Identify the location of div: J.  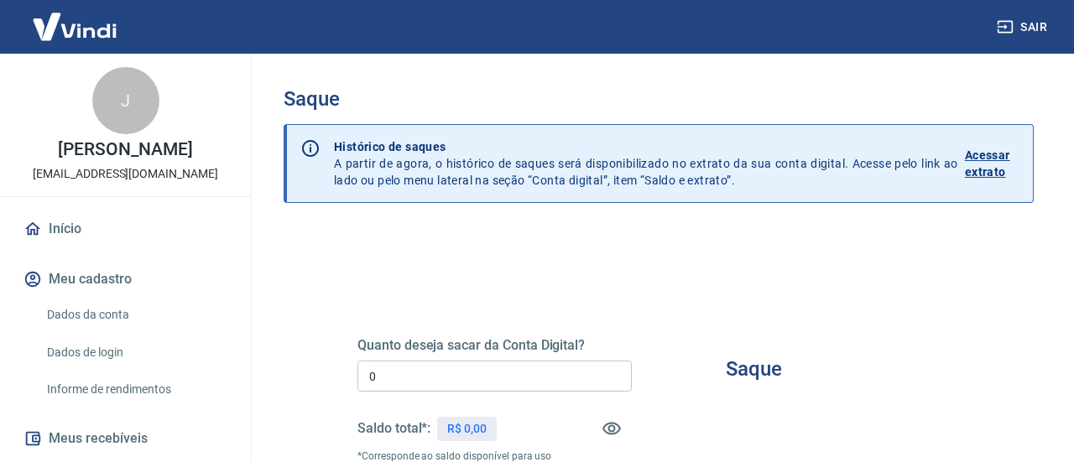
(126, 101).